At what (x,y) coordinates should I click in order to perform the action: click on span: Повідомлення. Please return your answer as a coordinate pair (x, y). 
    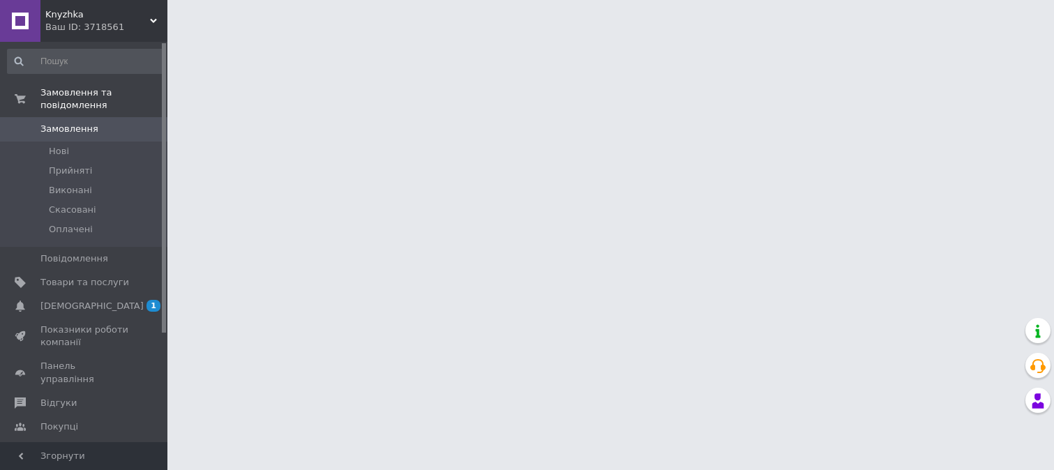
    Looking at the image, I should click on (74, 259).